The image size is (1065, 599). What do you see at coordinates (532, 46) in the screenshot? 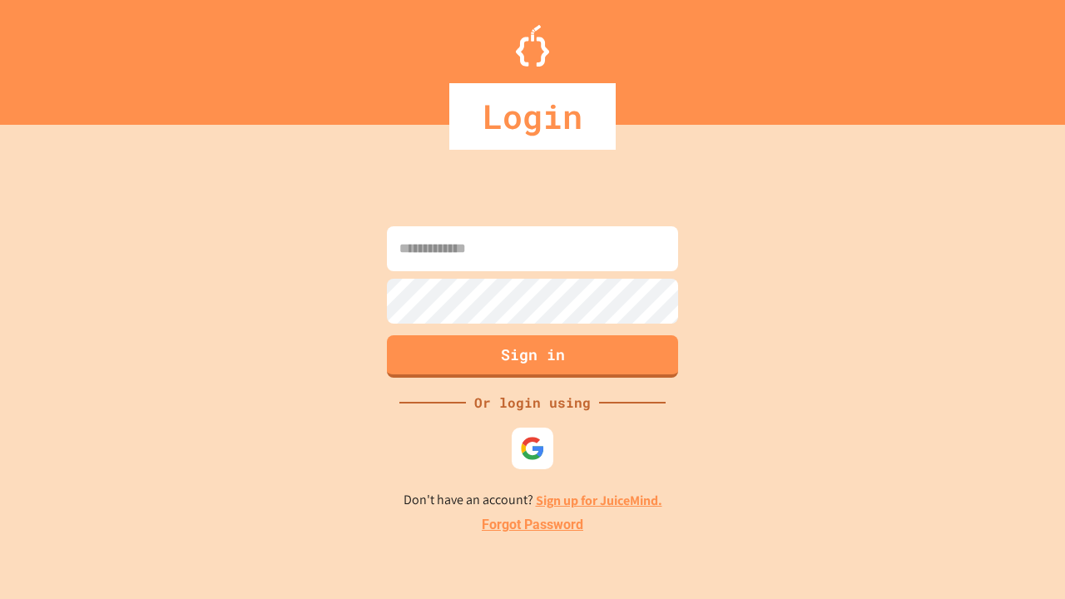
I see `img: Logo.svg` at bounding box center [532, 46].